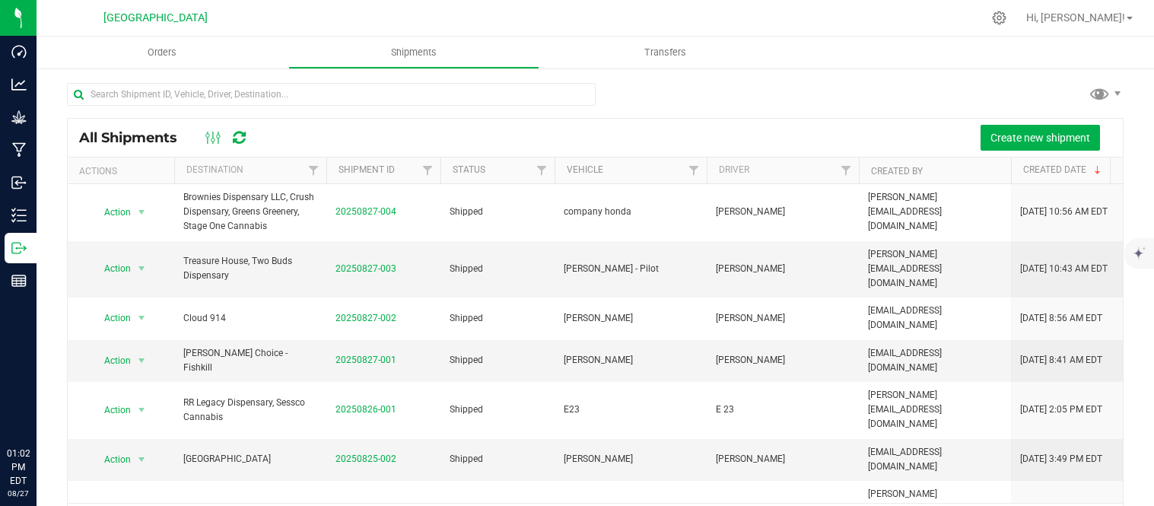 The height and width of the screenshot is (506, 1154). What do you see at coordinates (18, 467) in the screenshot?
I see `p: 01:02 PM EDT` at bounding box center [18, 467].